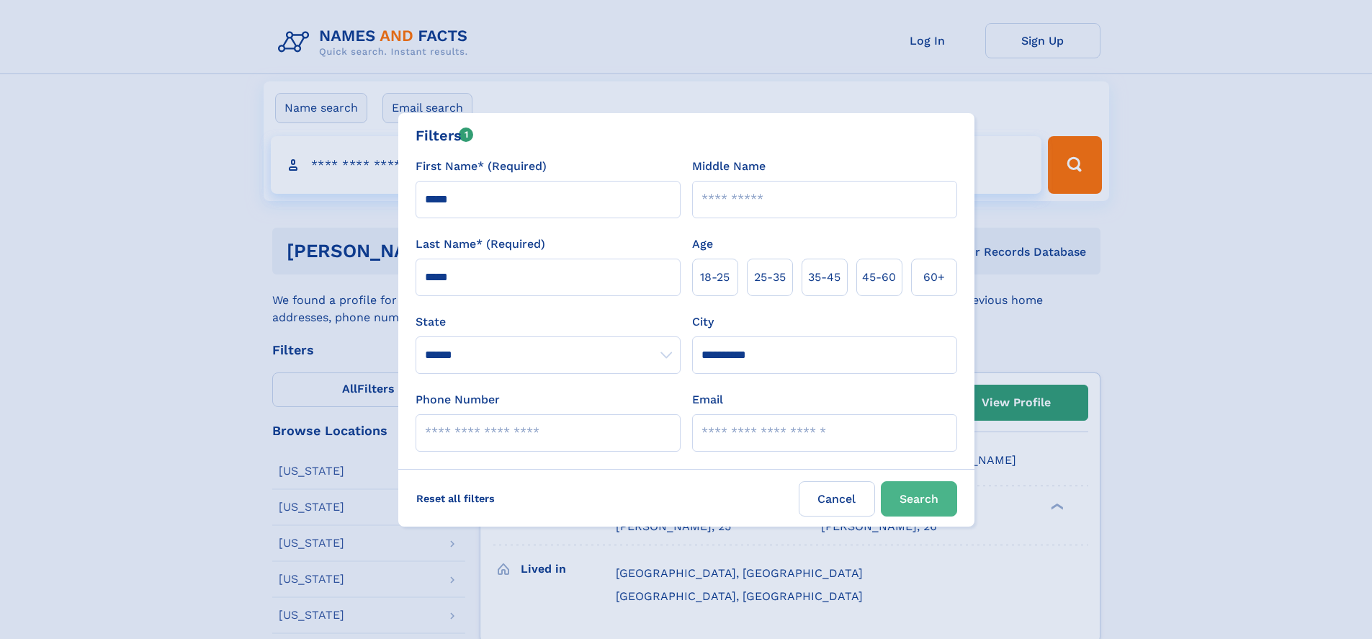 This screenshot has height=639, width=1372. What do you see at coordinates (703, 322) in the screenshot?
I see `label: City` at bounding box center [703, 322].